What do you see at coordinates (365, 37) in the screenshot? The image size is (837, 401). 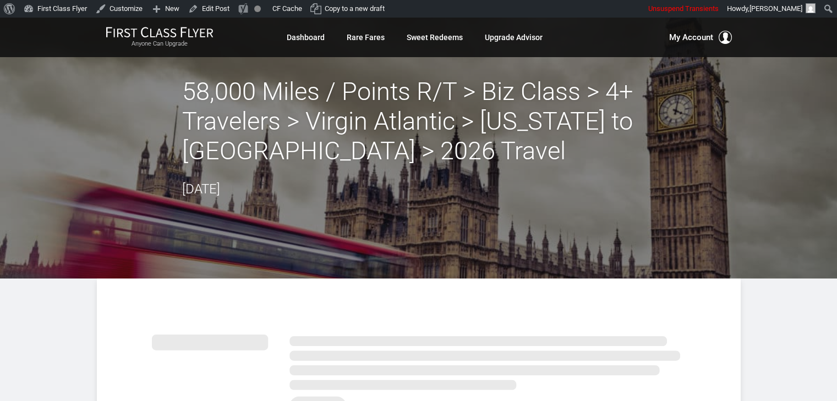 I see `a: Rare Fares` at bounding box center [365, 37].